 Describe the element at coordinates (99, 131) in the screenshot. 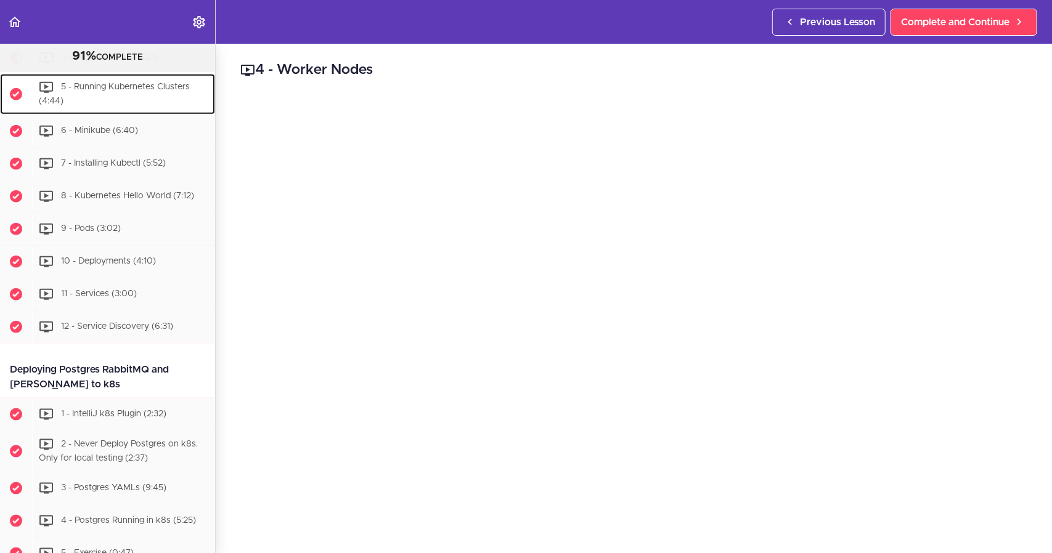

I see `span: 6 - Minikube (6:40)` at that location.